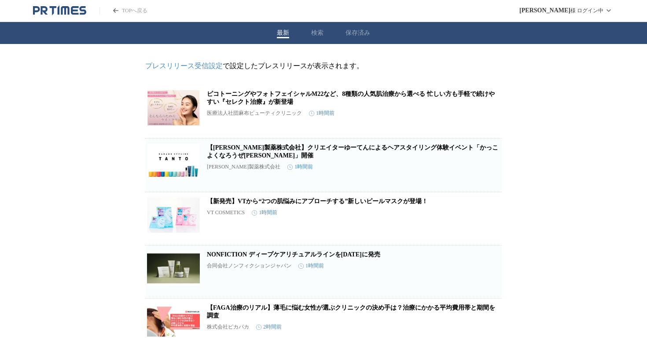 The width and height of the screenshot is (647, 351). Describe the element at coordinates (173, 268) in the screenshot. I see `img: NONFICTION ディープケアリチュアルラインを2025年10月14日（火）に発売` at that location.